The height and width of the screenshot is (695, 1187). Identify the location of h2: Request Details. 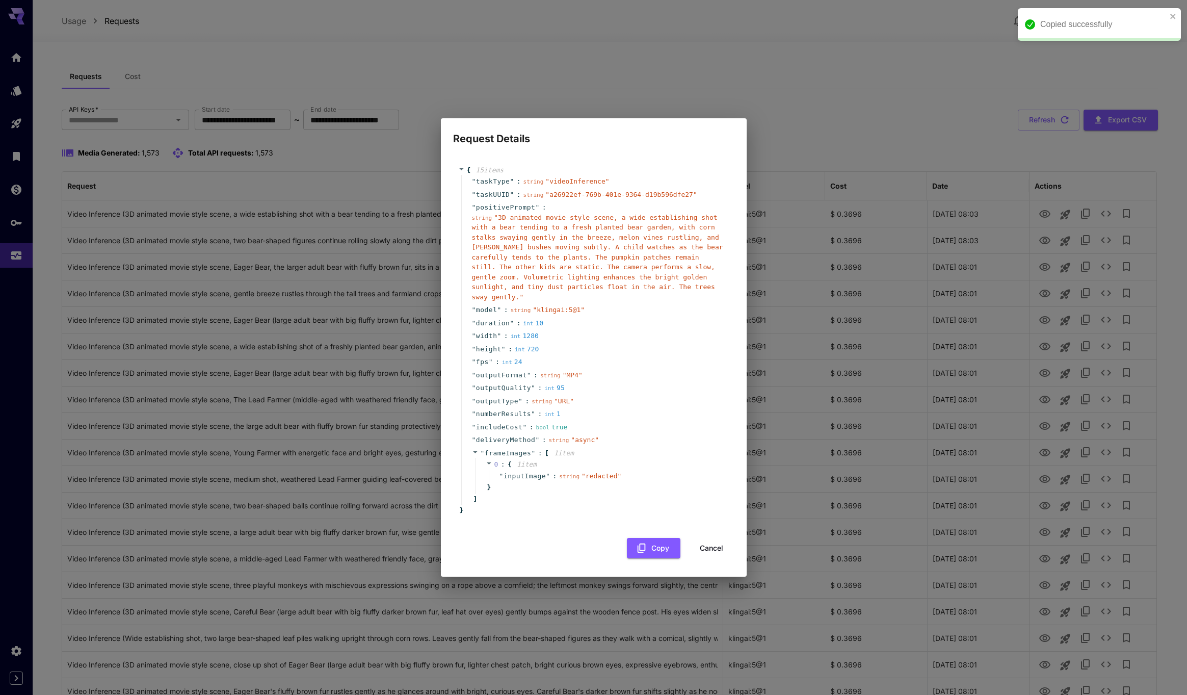
(594, 133).